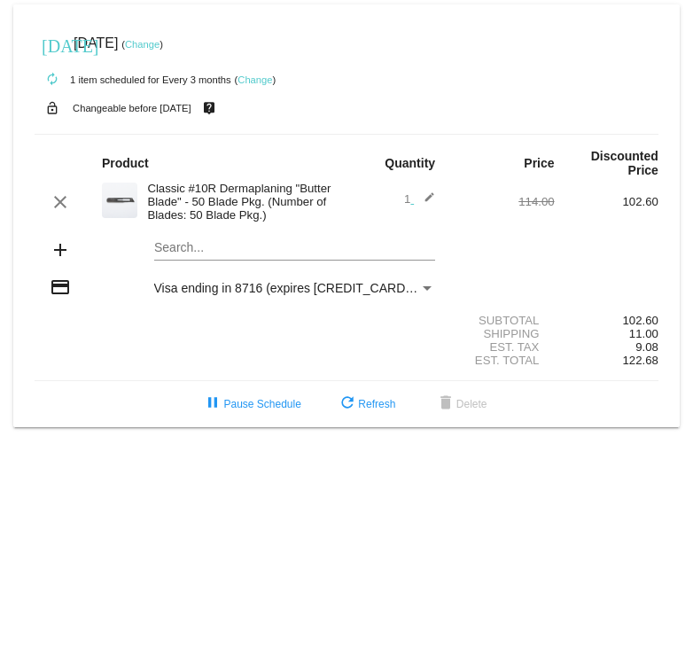 The image size is (693, 647). What do you see at coordinates (60, 202) in the screenshot?
I see `mat-icon: clear` at bounding box center [60, 202].